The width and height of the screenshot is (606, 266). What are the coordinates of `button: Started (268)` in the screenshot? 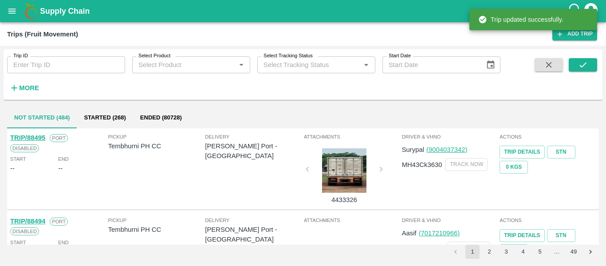 It's located at (105, 118).